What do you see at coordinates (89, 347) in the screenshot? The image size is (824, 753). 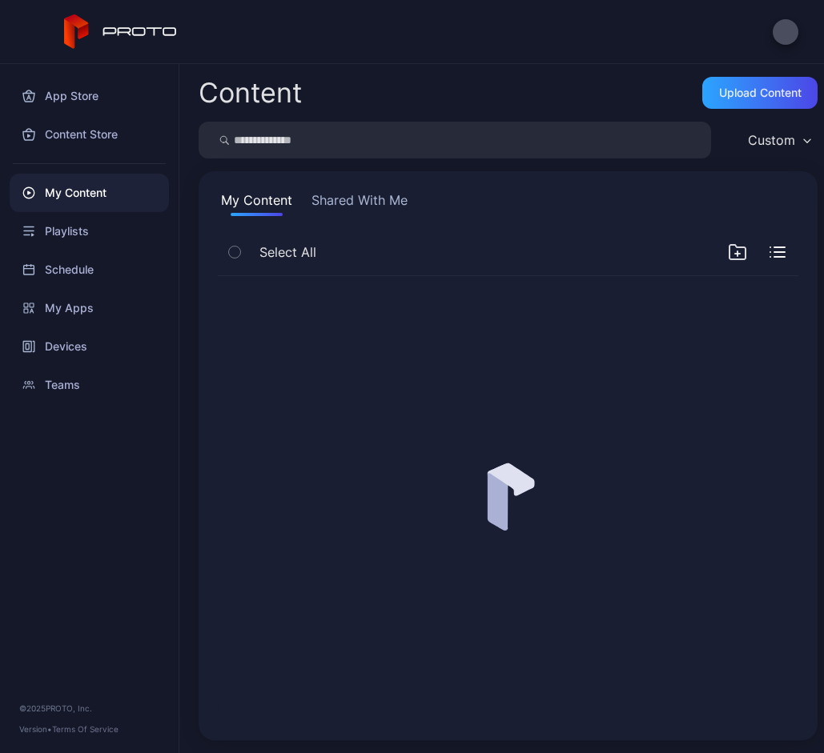 I see `div: Devices` at bounding box center [89, 347].